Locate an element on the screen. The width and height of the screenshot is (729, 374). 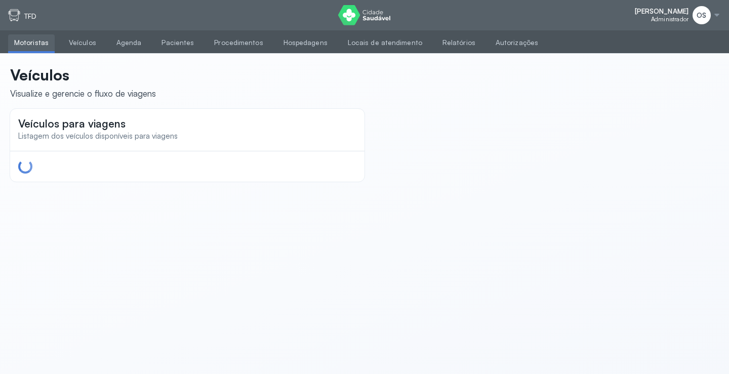
span: Administrador is located at coordinates (670, 19).